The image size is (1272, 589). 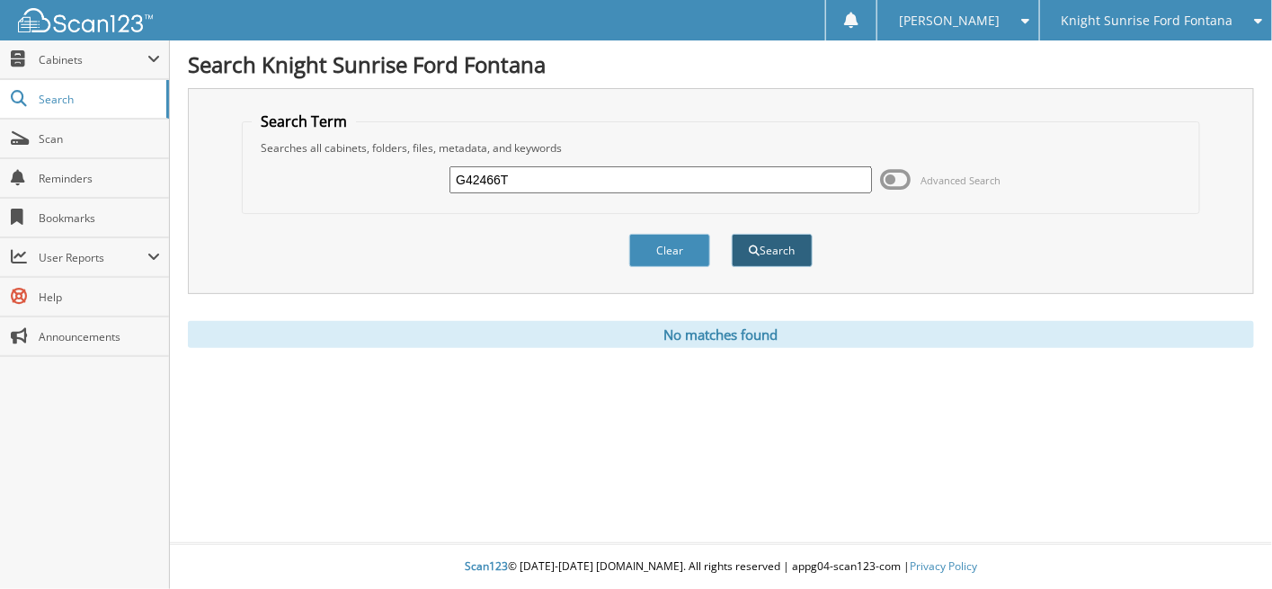 I want to click on span: Scan123, so click(x=486, y=565).